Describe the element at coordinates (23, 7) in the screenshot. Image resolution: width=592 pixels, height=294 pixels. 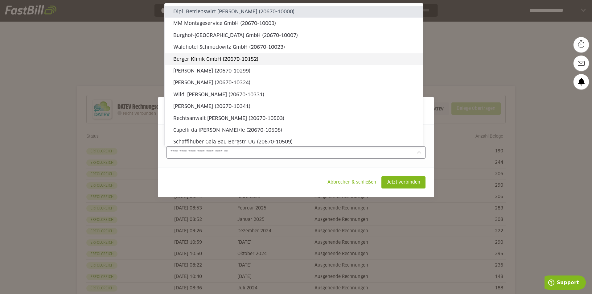
I see `span: Support` at that location.